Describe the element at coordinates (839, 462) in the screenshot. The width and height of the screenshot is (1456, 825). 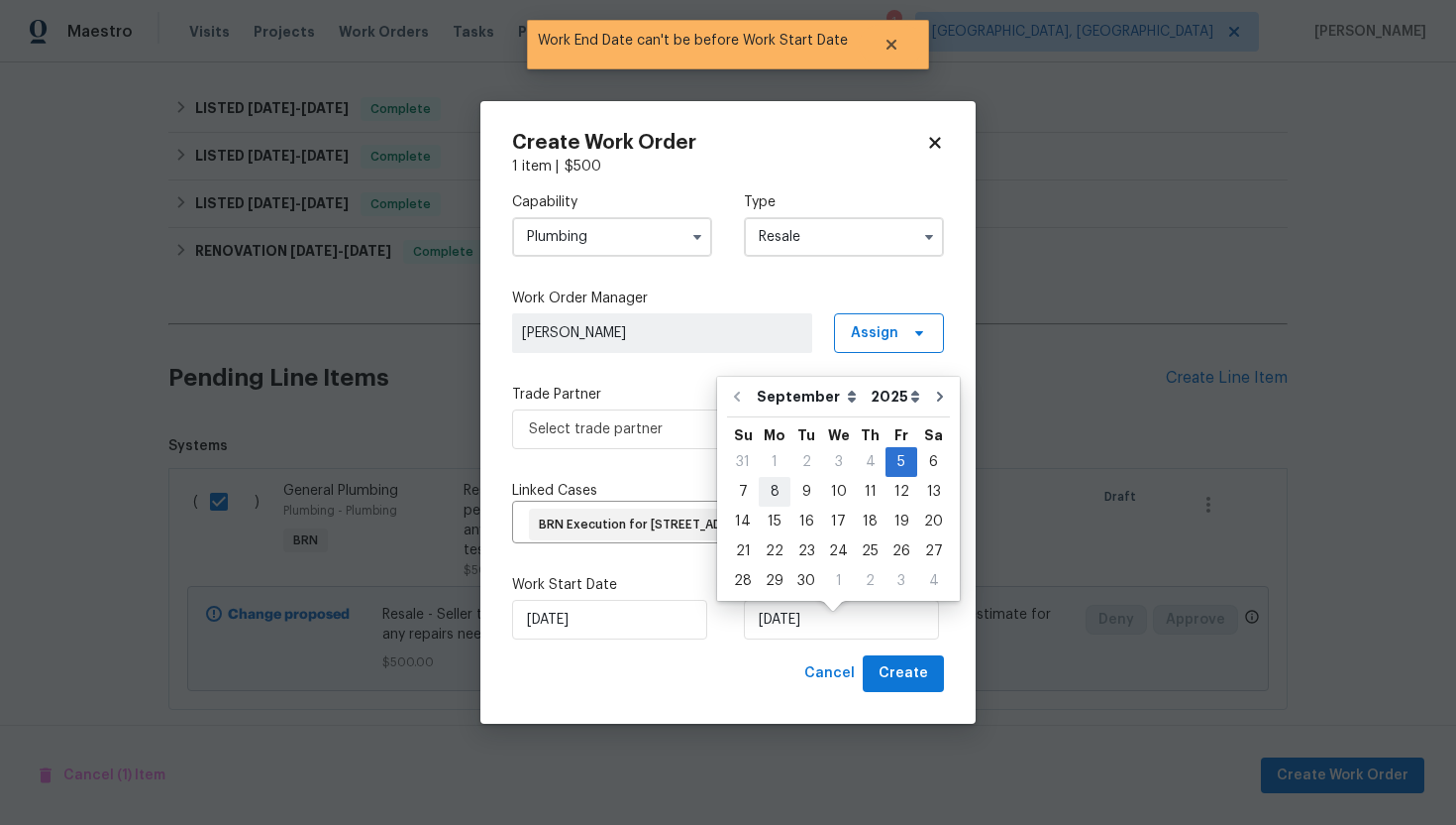
I see `div: Wed Sep 03 2025` at that location.